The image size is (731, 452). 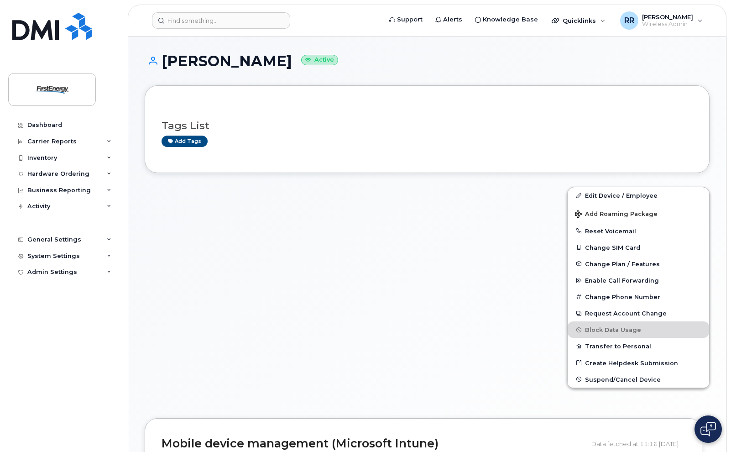 What do you see at coordinates (708, 429) in the screenshot?
I see `img: Open chat` at bounding box center [708, 429].